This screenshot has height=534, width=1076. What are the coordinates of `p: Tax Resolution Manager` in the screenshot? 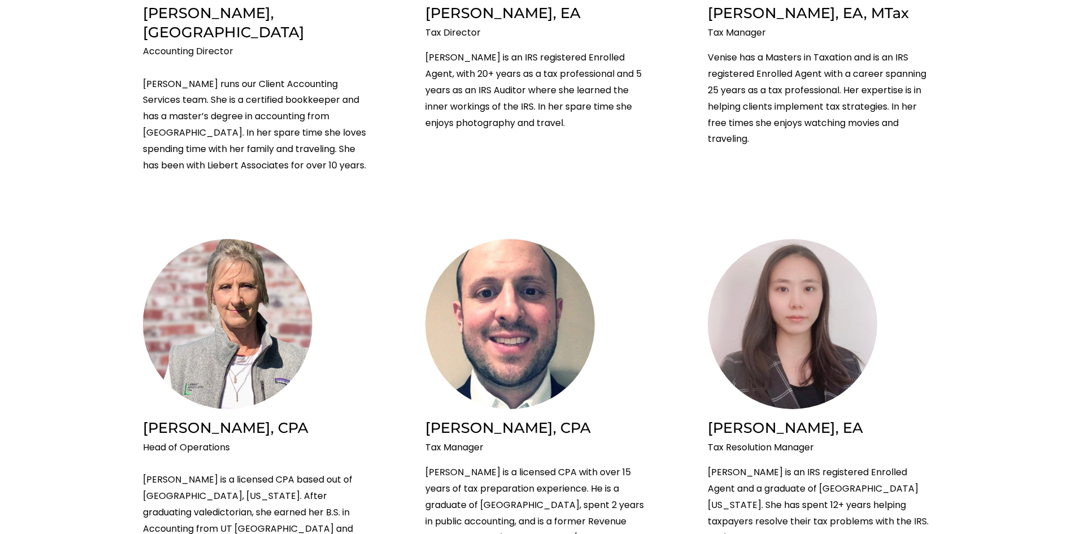 It's located at (821, 448).